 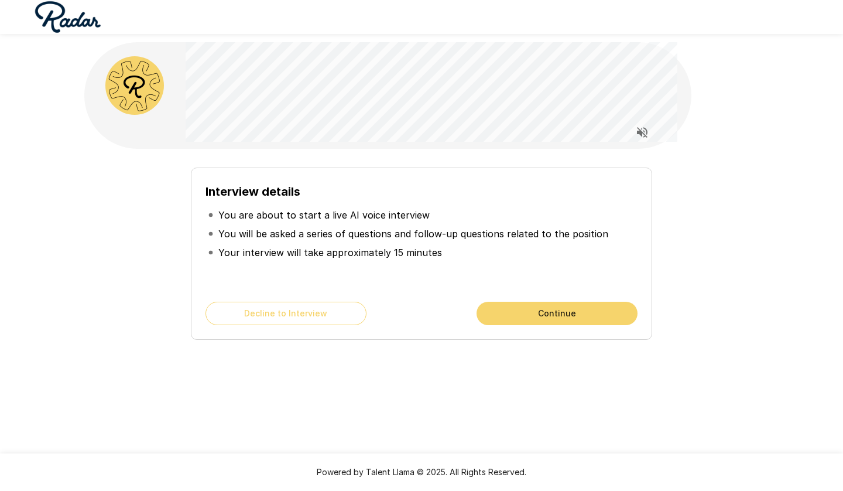 I want to click on button: Decline to Interview, so click(x=286, y=313).